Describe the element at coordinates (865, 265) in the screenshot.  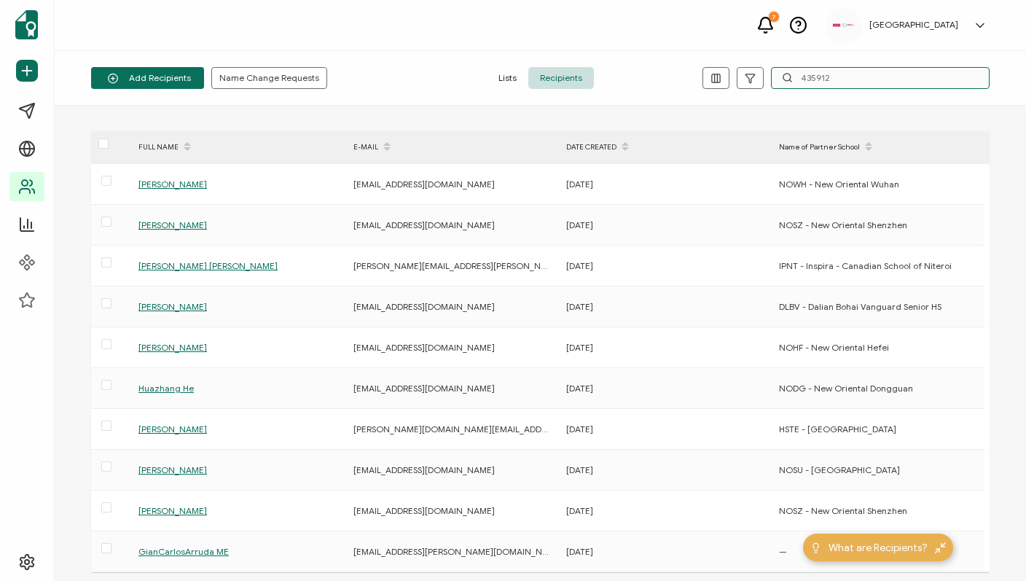
I see `span: IPNT - Inspira - Canadian School of Niteroi` at that location.